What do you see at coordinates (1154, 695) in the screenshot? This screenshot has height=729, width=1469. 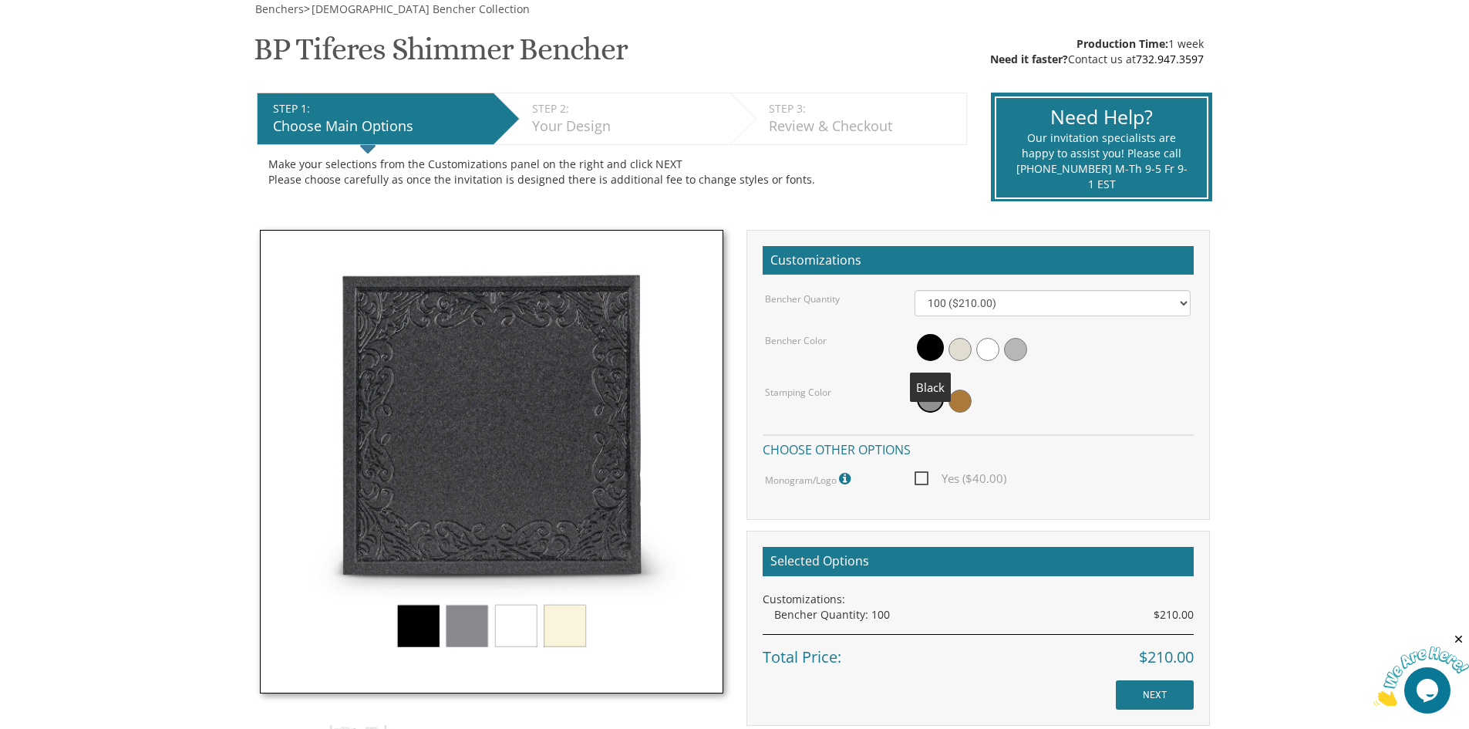 I see `input: NEXT` at bounding box center [1154, 695].